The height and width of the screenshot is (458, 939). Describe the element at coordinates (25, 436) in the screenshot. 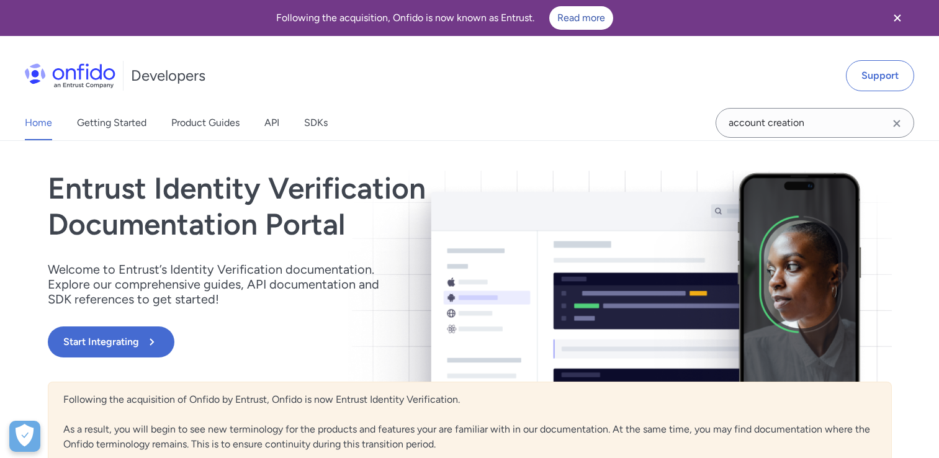

I see `div: Cookie Preferences` at that location.